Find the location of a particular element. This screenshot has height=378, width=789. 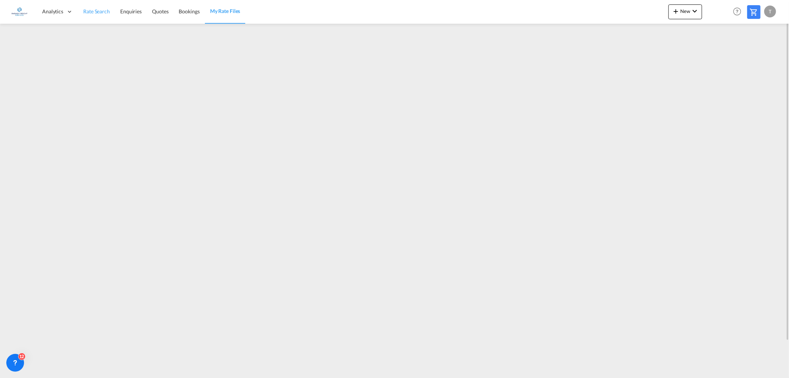

button: icon-plus 400-fgNewicon-chevron-down is located at coordinates (685, 12).